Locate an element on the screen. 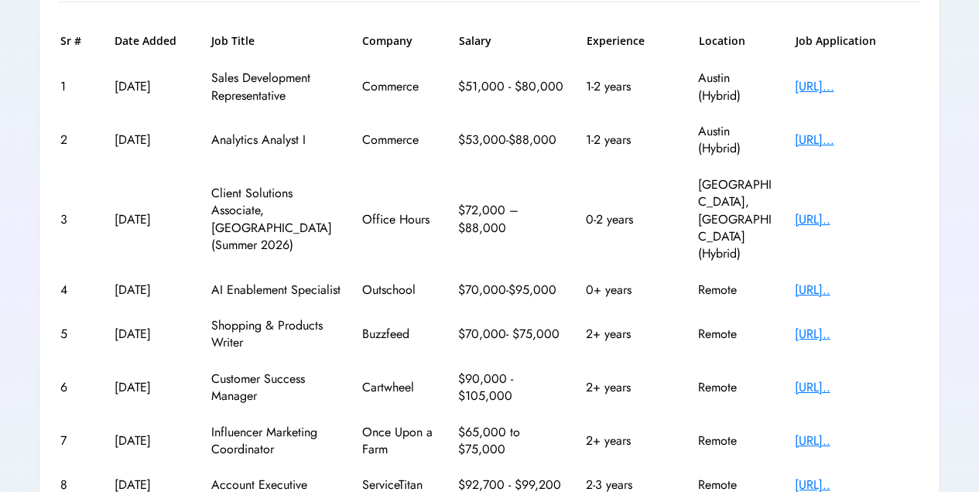  div: 0-2 years is located at coordinates (632, 220).